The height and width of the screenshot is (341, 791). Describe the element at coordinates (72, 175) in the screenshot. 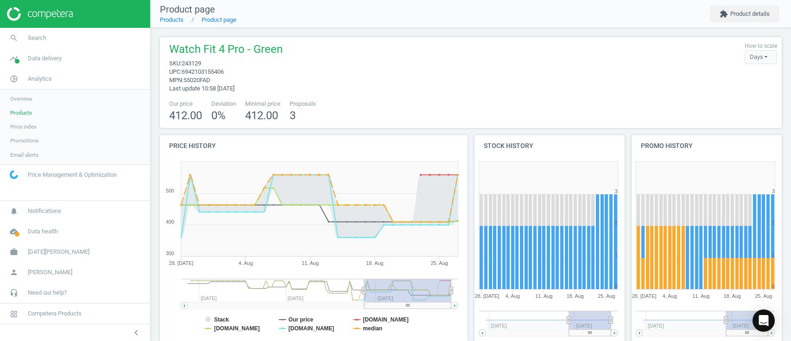

I see `span: Price Management & Optimization` at that location.